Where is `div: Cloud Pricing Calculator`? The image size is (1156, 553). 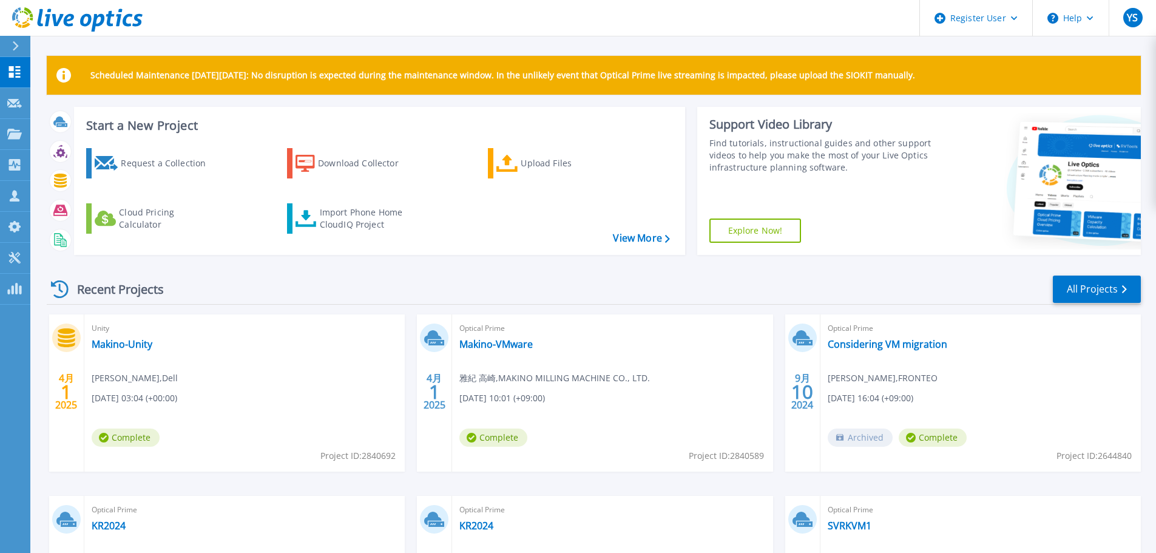 div: Cloud Pricing Calculator is located at coordinates (167, 218).